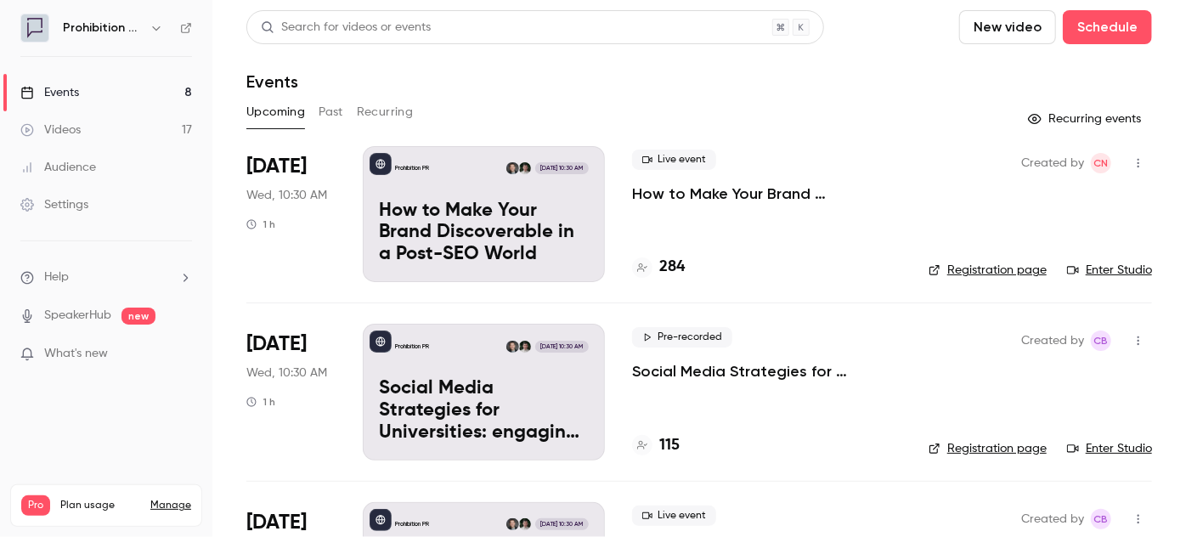 The width and height of the screenshot is (1186, 537). What do you see at coordinates (54, 205) in the screenshot?
I see `div: Settings` at bounding box center [54, 205].